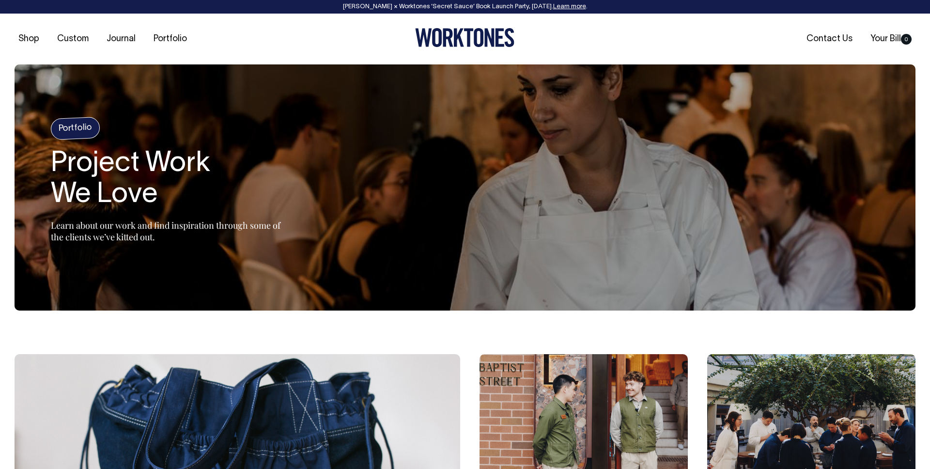 Image resolution: width=930 pixels, height=469 pixels. Describe the element at coordinates (172, 180) in the screenshot. I see `h2: Project Work We Love` at that location.